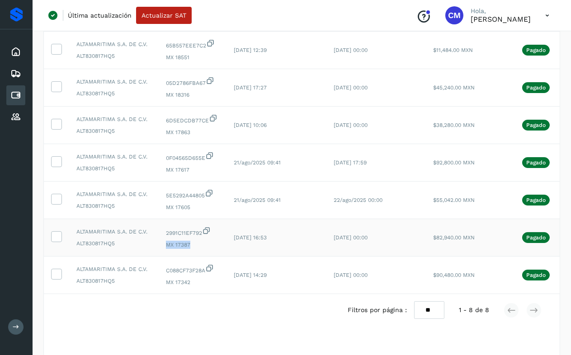  What do you see at coordinates (454, 88) in the screenshot?
I see `span: $45,240.00 MXN` at bounding box center [454, 88].